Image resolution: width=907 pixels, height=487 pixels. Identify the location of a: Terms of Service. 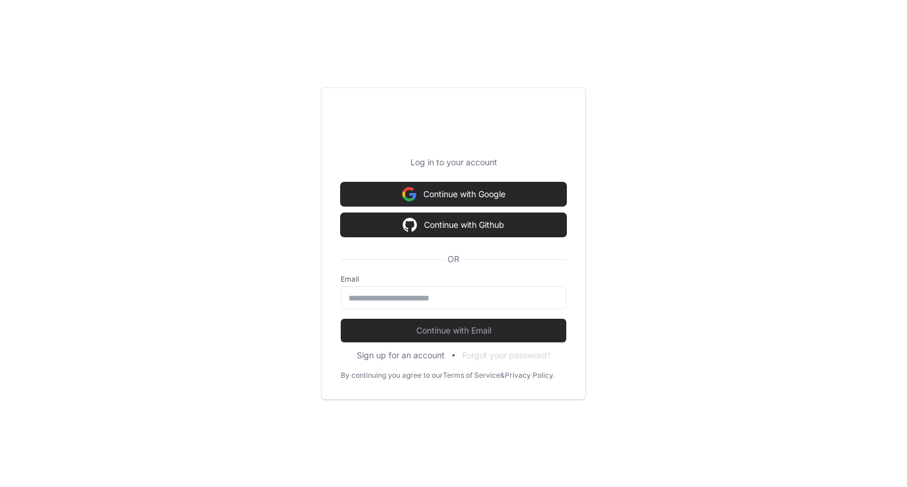
(471, 375).